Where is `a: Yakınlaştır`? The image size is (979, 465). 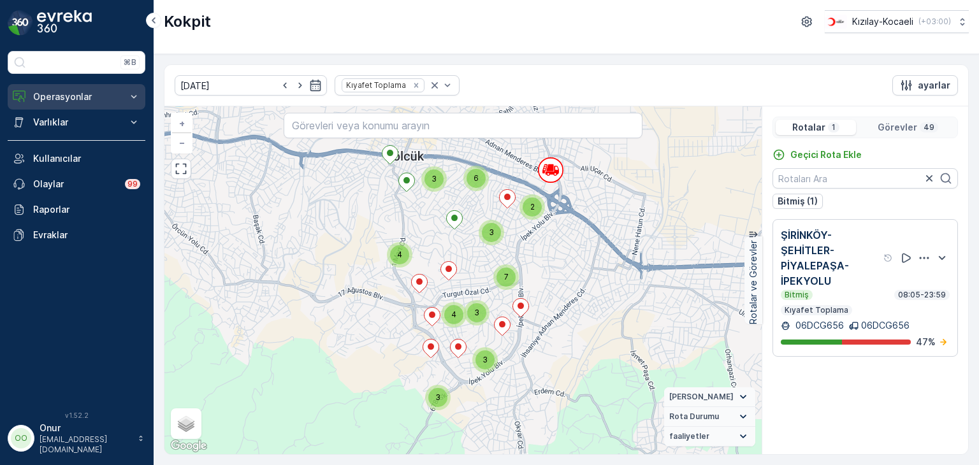 a: Yakınlaştır is located at coordinates (182, 124).